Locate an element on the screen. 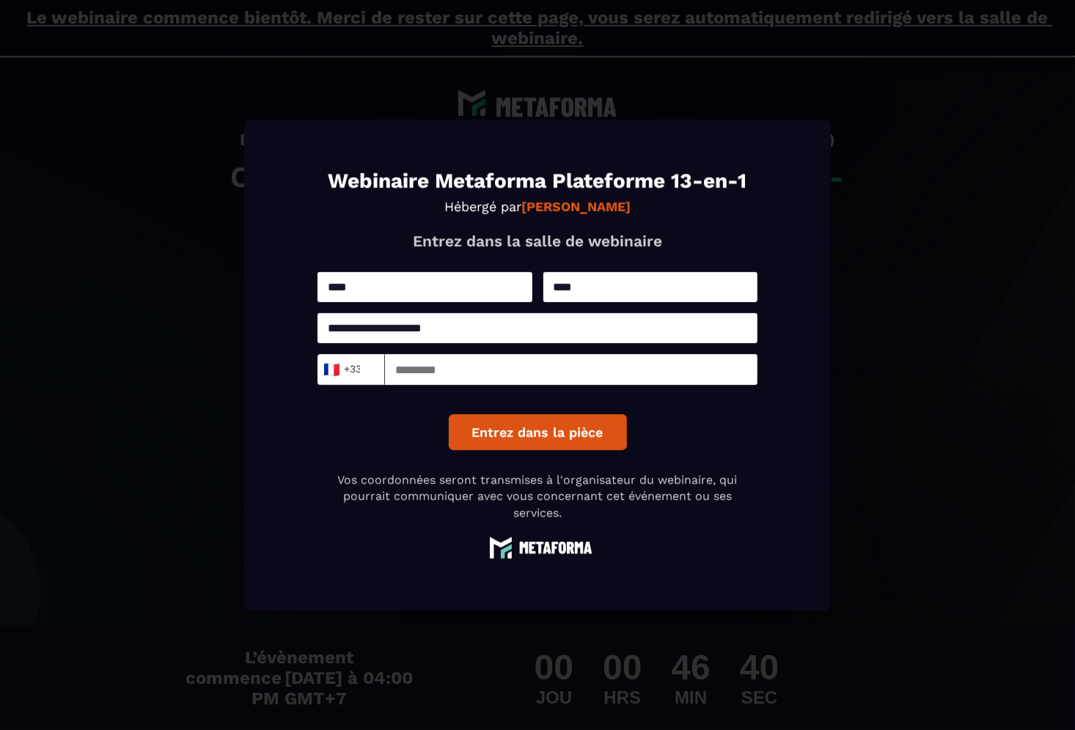 The height and width of the screenshot is (730, 1075). span: +33 is located at coordinates (343, 370).